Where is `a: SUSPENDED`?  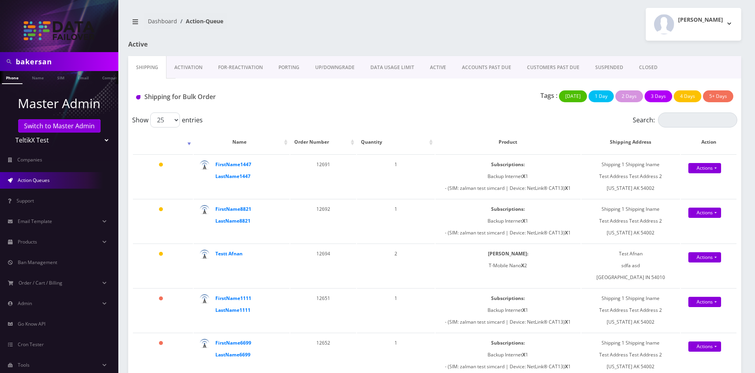 a: SUSPENDED is located at coordinates (609, 67).